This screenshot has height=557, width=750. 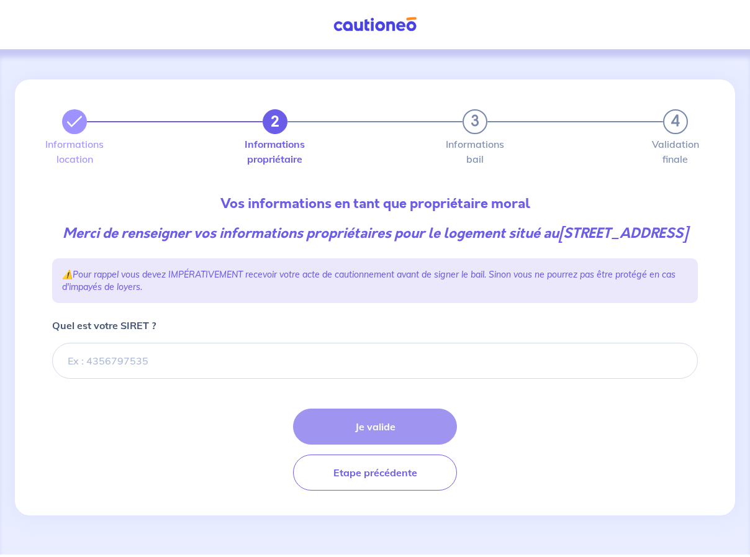 What do you see at coordinates (375, 233) in the screenshot?
I see `em: Merci de renseigner vos informations propriétaires pour le logement situé au` at bounding box center [375, 233].